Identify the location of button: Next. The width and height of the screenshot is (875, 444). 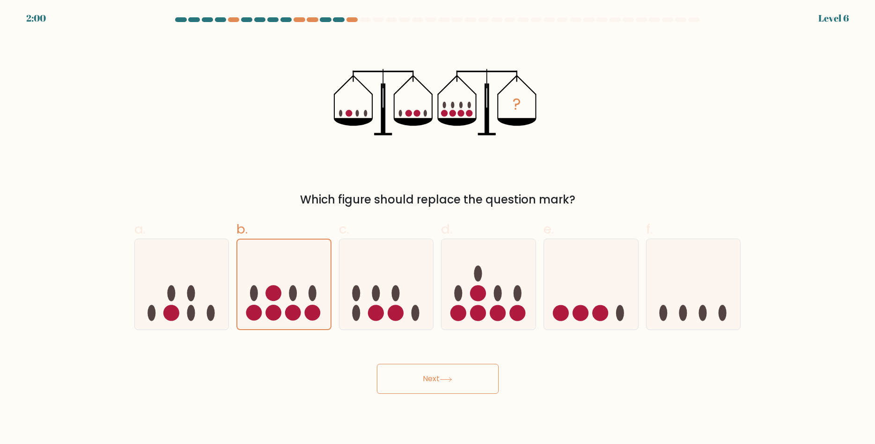
(438, 378).